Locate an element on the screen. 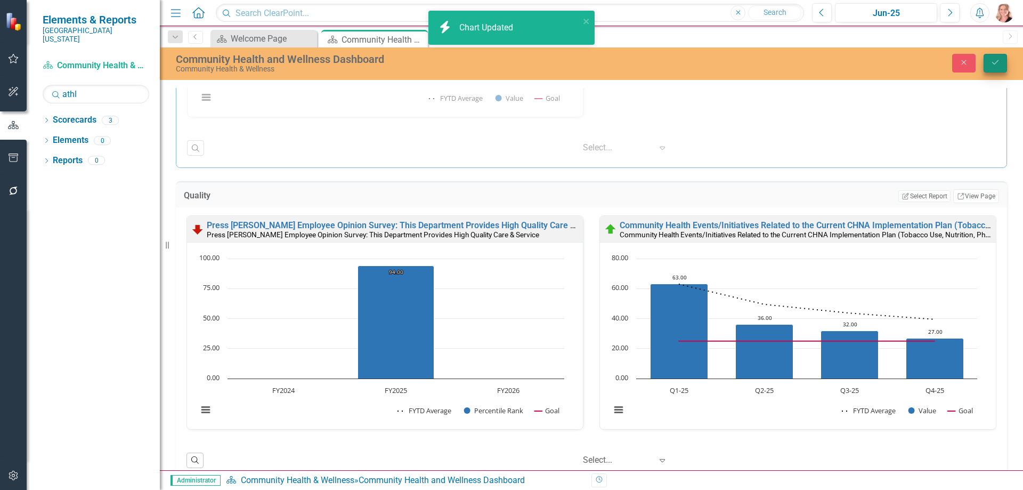 This screenshot has height=490, width=1023. text: 80.00 is located at coordinates (620, 257).